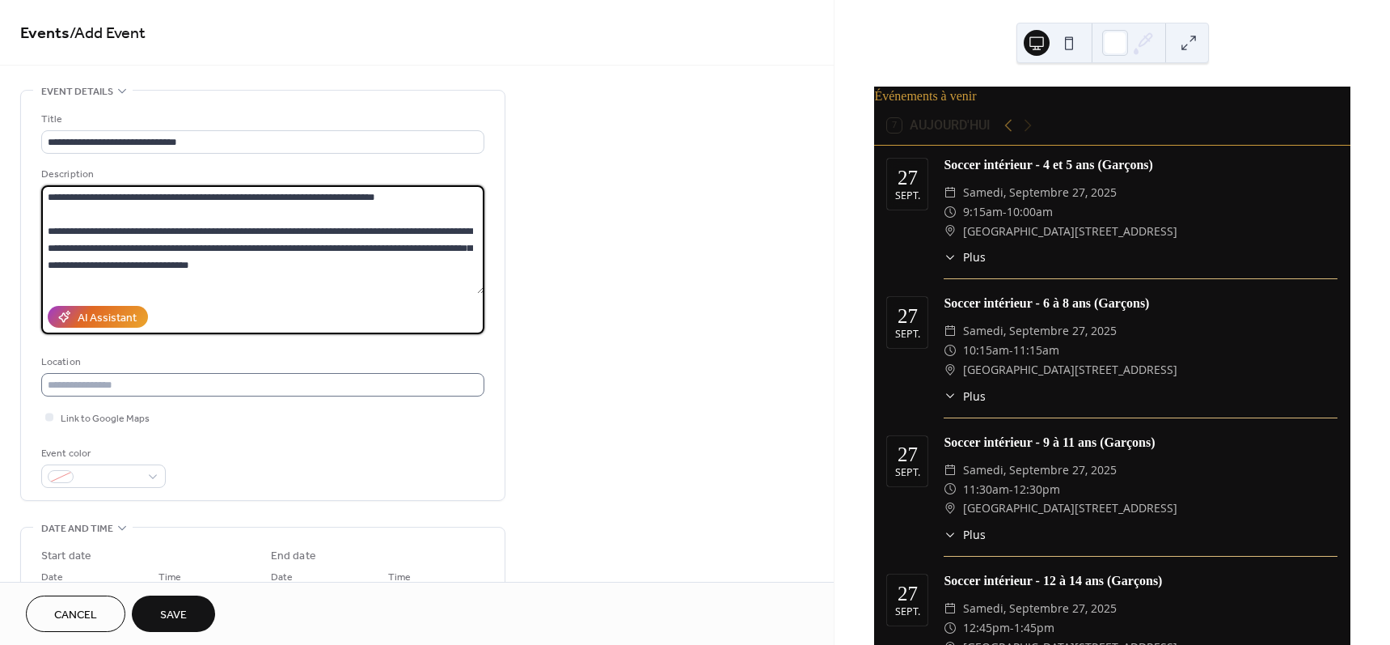 The height and width of the screenshot is (645, 1390). What do you see at coordinates (1140, 442) in the screenshot?
I see `div: Soccer intérieur - 9 à 11 ans (Garçons)` at bounding box center [1140, 442].